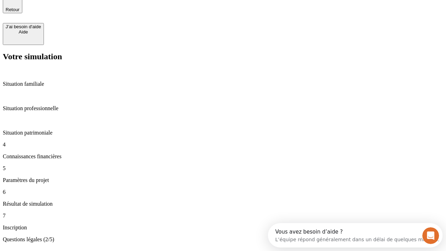  What do you see at coordinates (223, 133) in the screenshot?
I see `p: Situation patrimoniale` at bounding box center [223, 133].